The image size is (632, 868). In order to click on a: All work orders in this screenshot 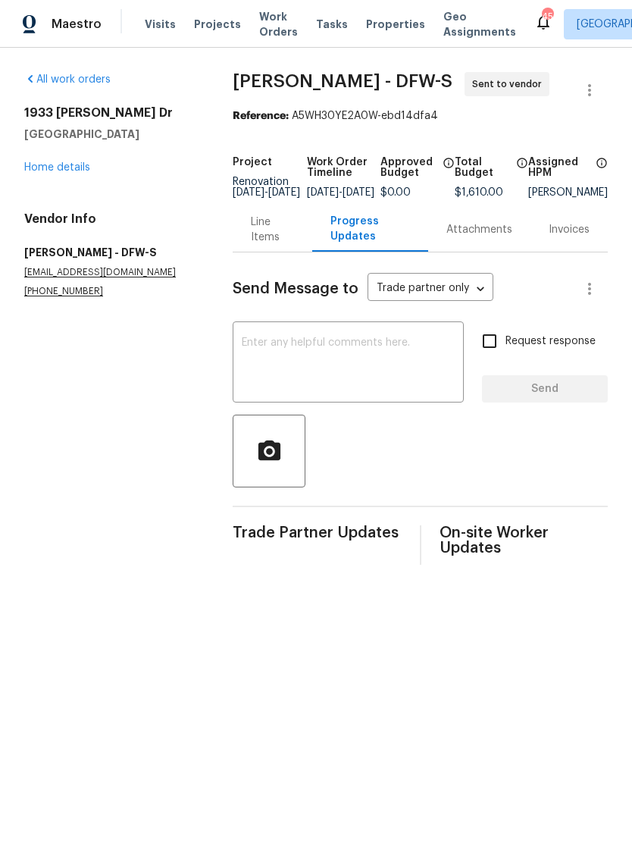, I will do `click(67, 80)`.